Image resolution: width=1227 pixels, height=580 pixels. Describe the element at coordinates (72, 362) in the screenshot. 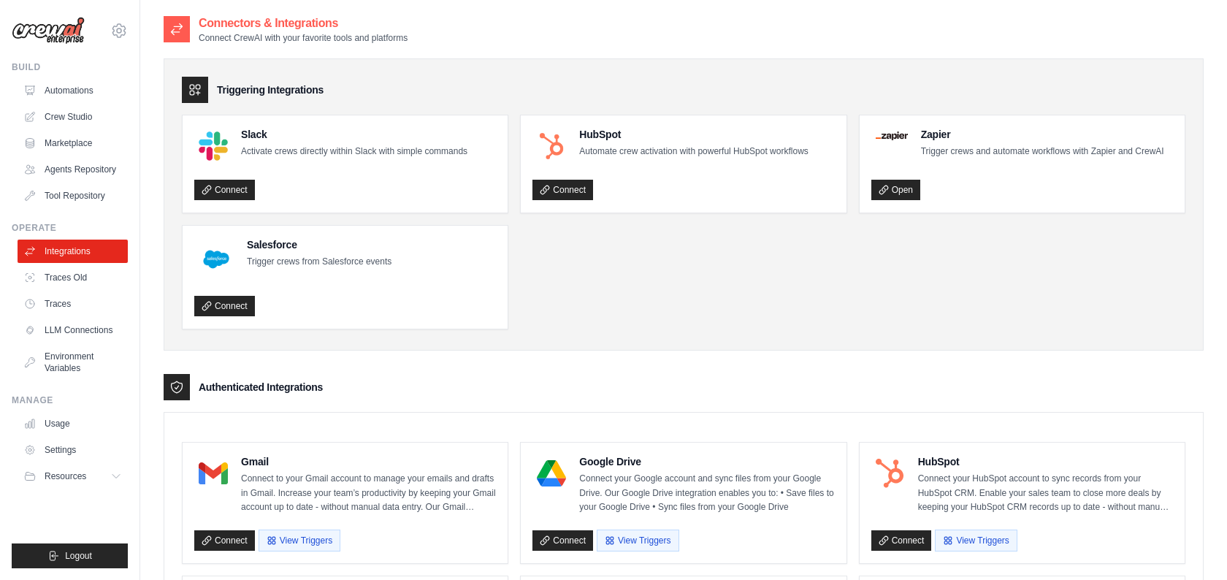

I see `a: Environment Variables` at that location.